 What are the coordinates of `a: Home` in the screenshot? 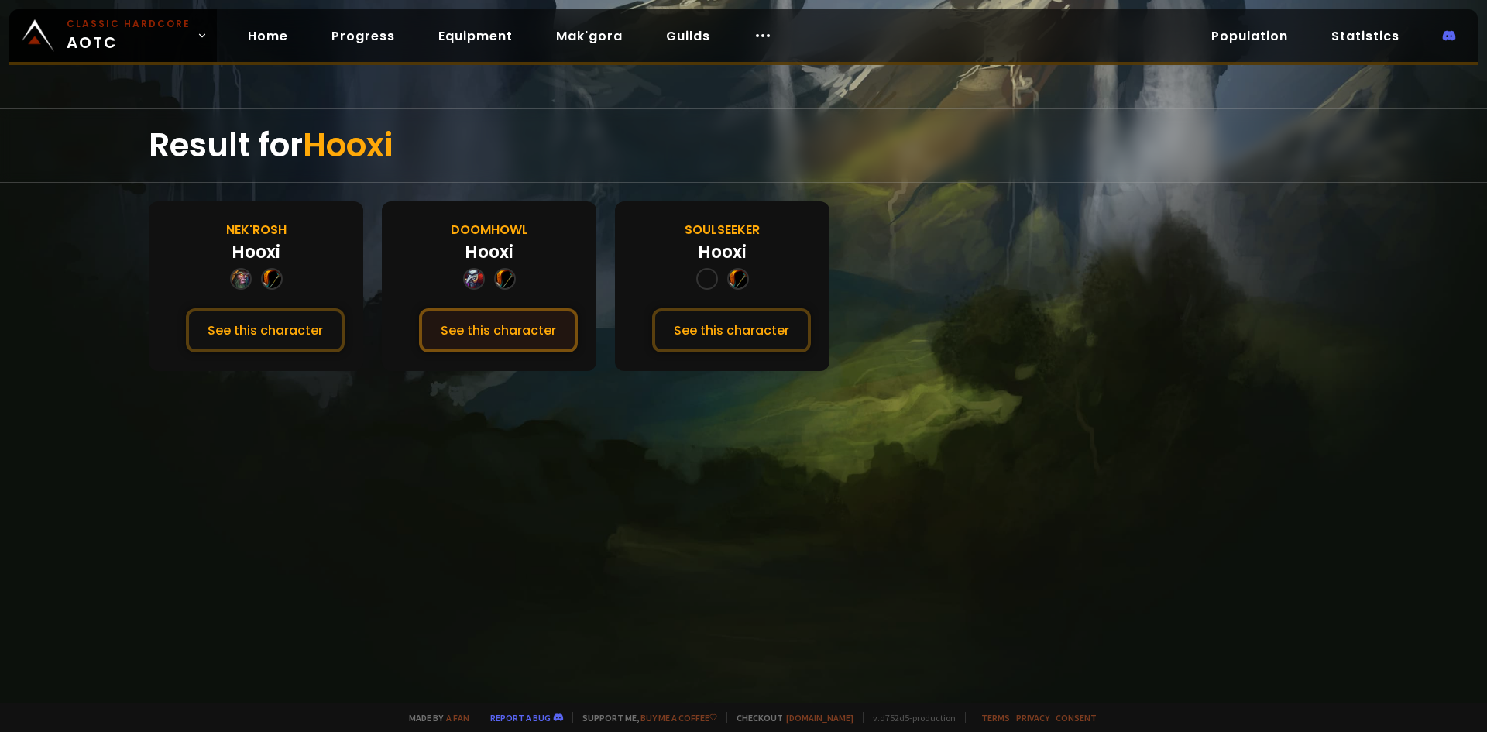 It's located at (268, 36).